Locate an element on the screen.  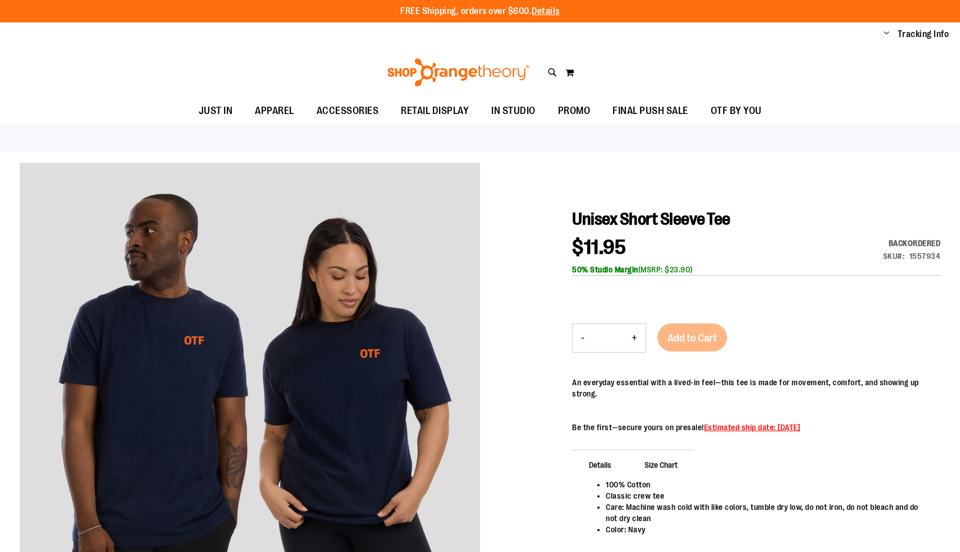
span: ACCESSORIES is located at coordinates (348, 111).